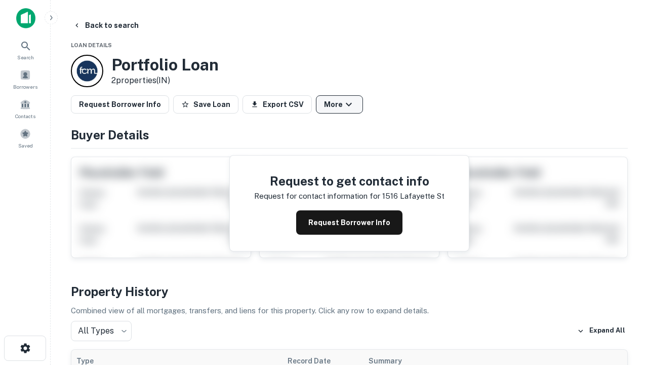 The height and width of the screenshot is (365, 648). I want to click on div: All Types, so click(101, 331).